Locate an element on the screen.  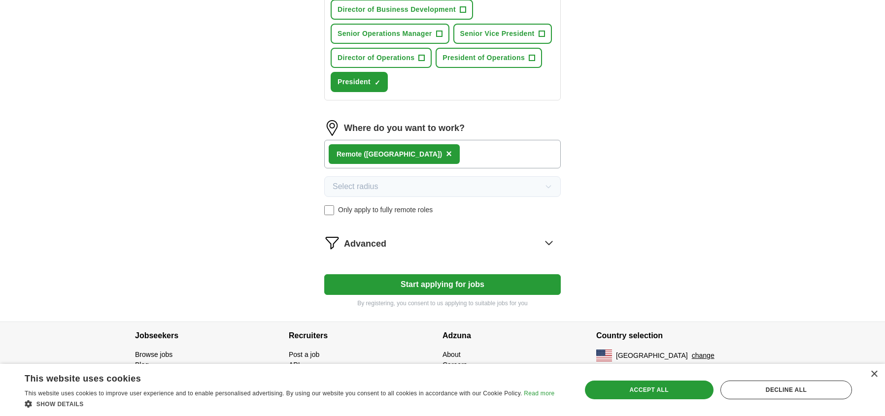
div: Show details is located at coordinates (289, 404).